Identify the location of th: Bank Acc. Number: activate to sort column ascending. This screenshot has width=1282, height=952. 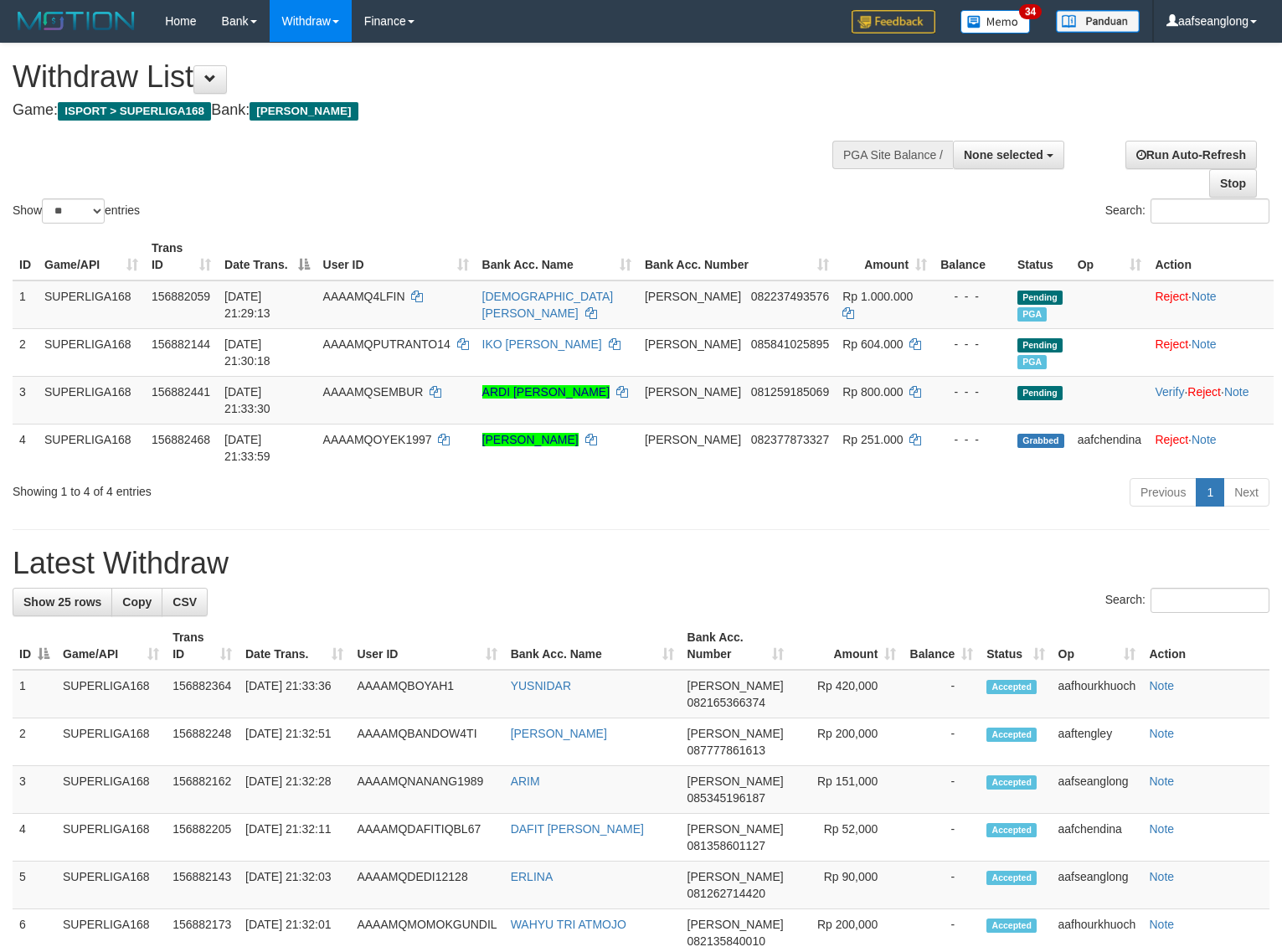
(737, 256).